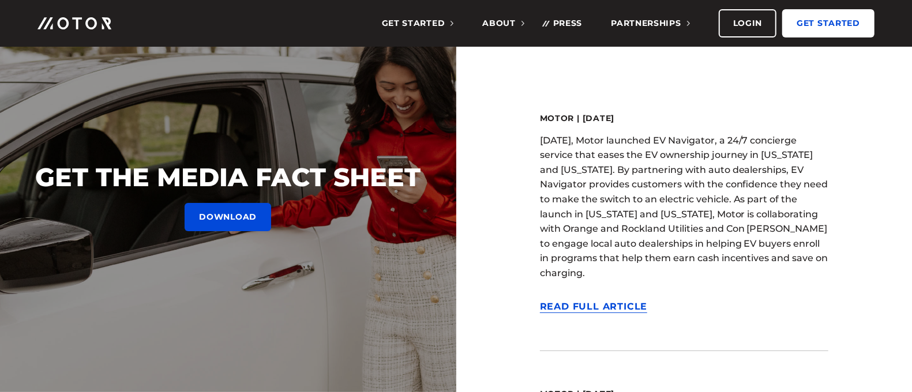 Image resolution: width=912 pixels, height=392 pixels. Describe the element at coordinates (748, 23) in the screenshot. I see `a: Login` at that location.